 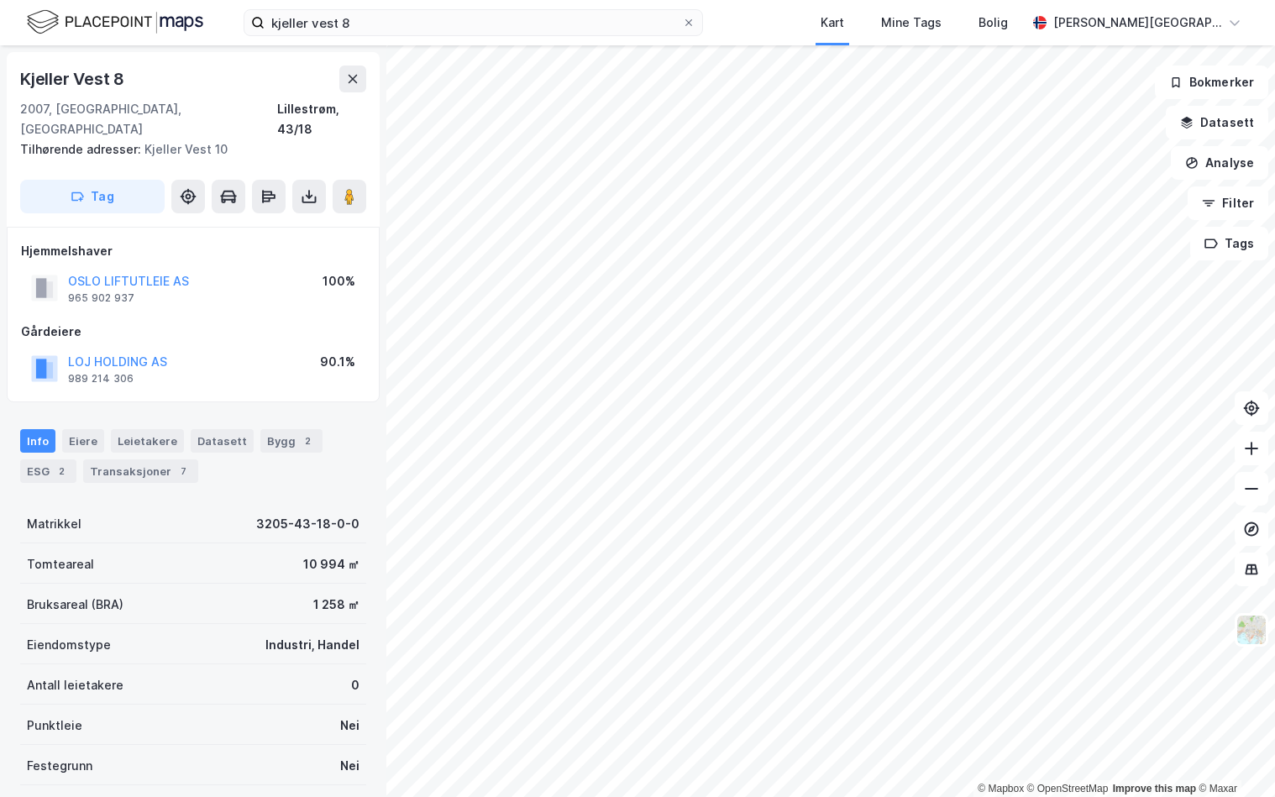 I want to click on div: Antall leietakere, so click(x=75, y=685).